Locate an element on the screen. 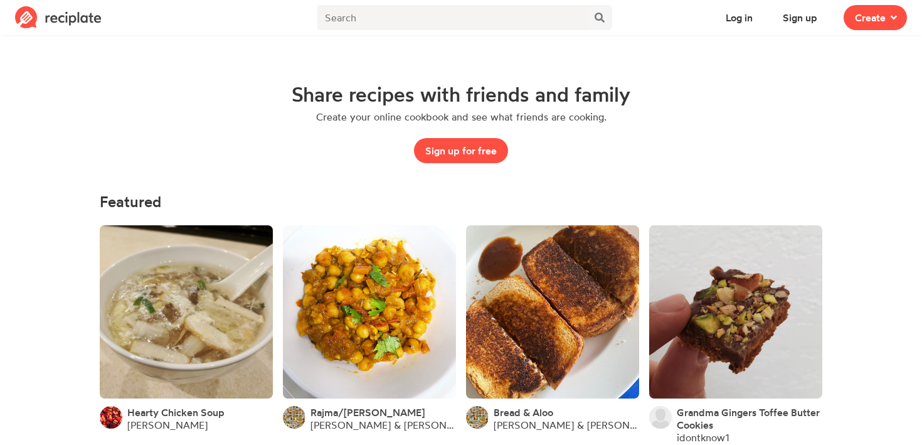  span: Bread & Aloo is located at coordinates (523, 412).